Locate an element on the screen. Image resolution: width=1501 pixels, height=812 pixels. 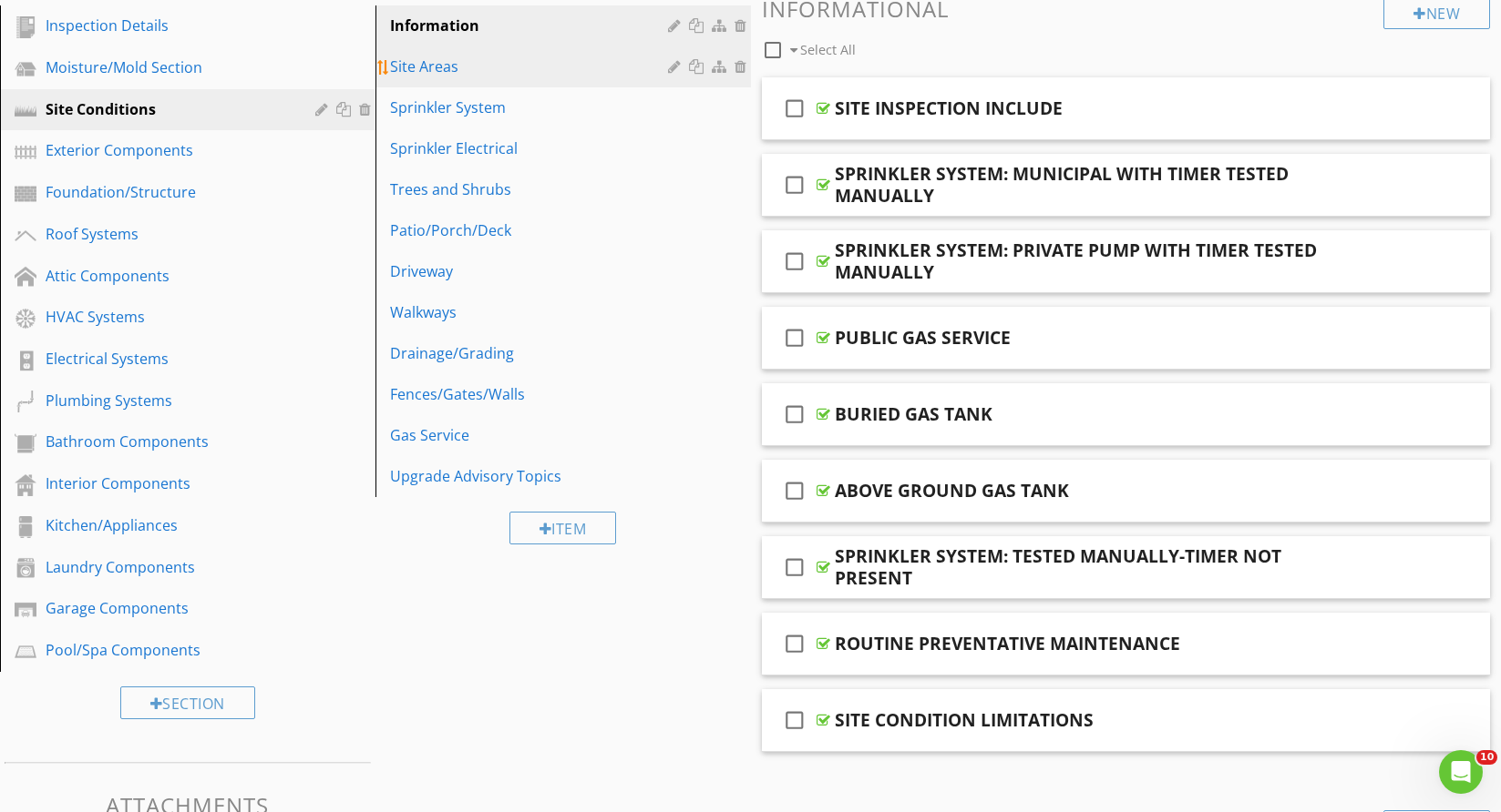
div: Information is located at coordinates (531, 25).